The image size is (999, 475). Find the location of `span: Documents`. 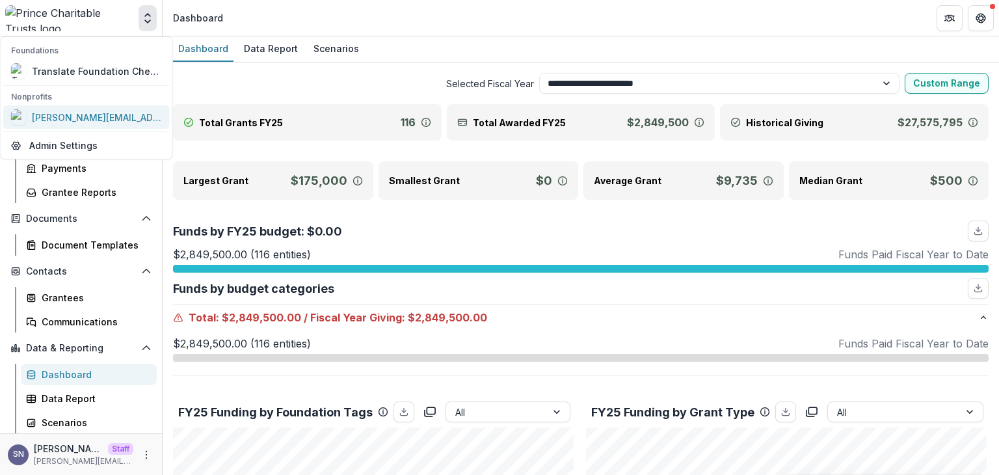

span: Documents is located at coordinates (81, 219).